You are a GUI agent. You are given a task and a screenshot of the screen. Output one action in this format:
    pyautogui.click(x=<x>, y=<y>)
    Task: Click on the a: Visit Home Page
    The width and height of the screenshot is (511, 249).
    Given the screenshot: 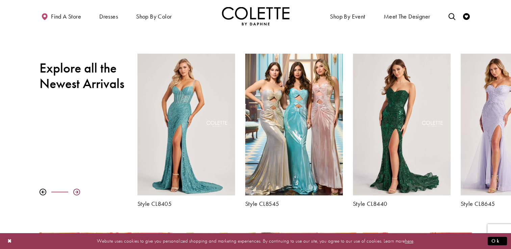 What is the action you would take?
    pyautogui.click(x=255, y=16)
    